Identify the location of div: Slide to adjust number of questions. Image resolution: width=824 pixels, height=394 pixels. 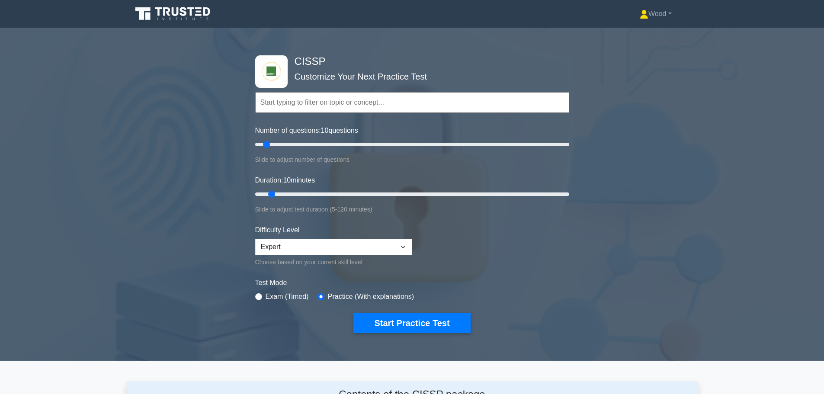
(412, 160).